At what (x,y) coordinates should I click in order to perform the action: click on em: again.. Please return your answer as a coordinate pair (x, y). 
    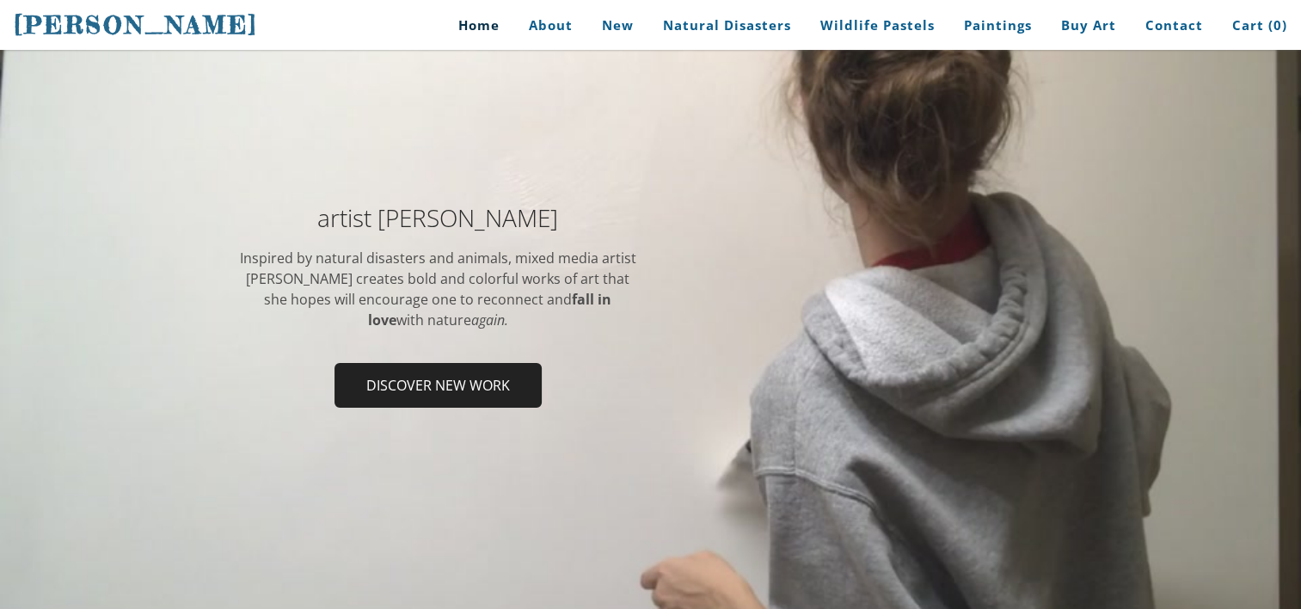
    Looking at the image, I should click on (489, 320).